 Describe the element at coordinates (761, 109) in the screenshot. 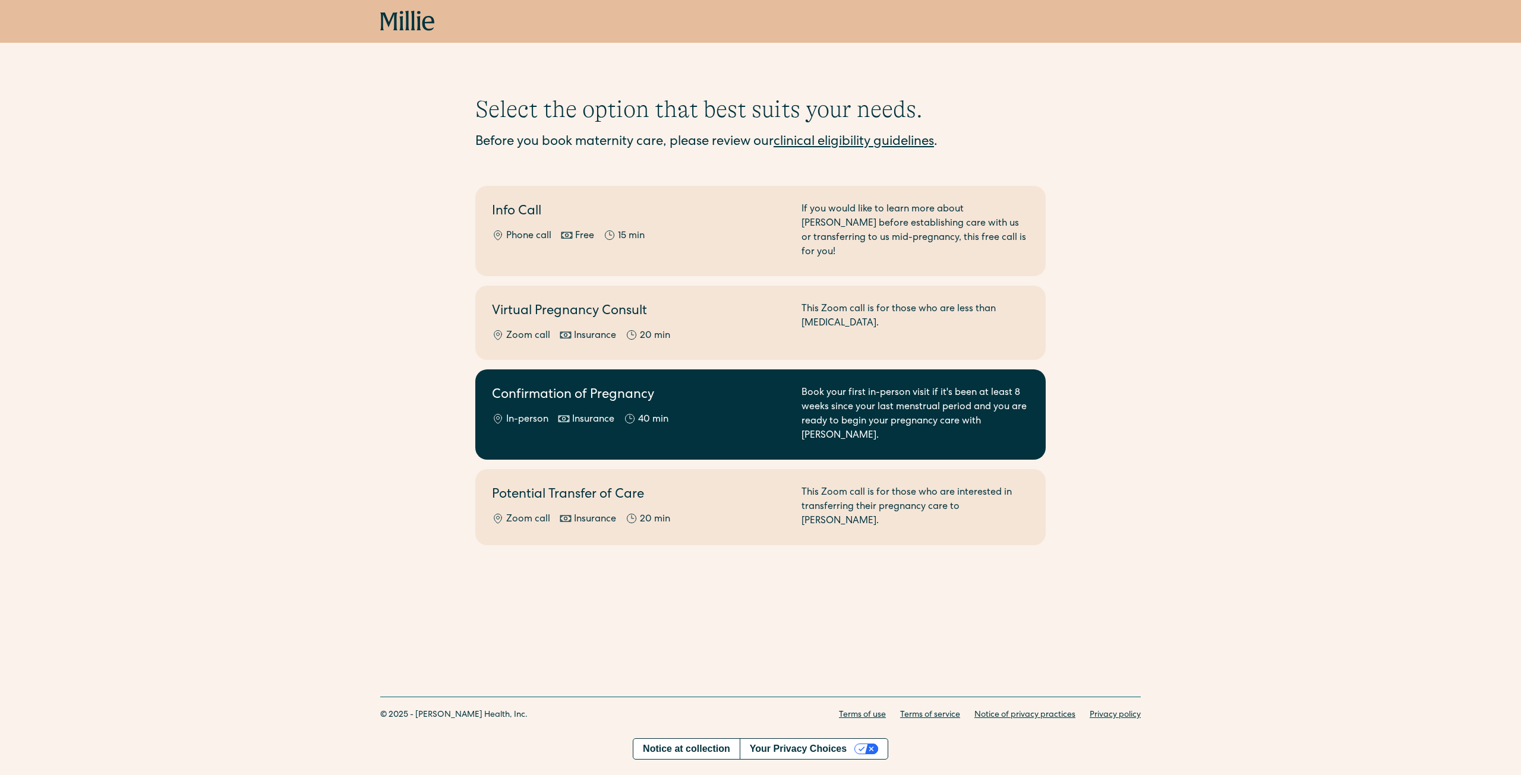

I see `h1: Select the option that best suits your needs.` at that location.